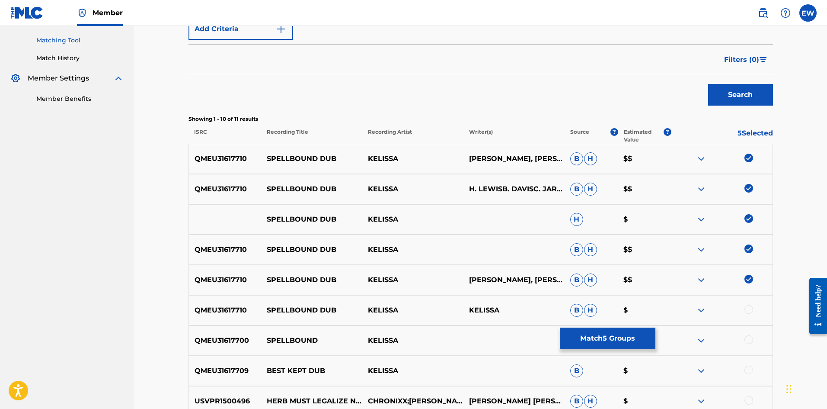 The width and height of the screenshot is (827, 409). I want to click on button: Filters (0), so click(746, 60).